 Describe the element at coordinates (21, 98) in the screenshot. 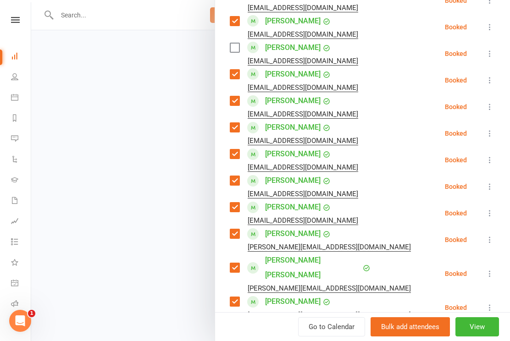

I see `a: Calendar` at that location.